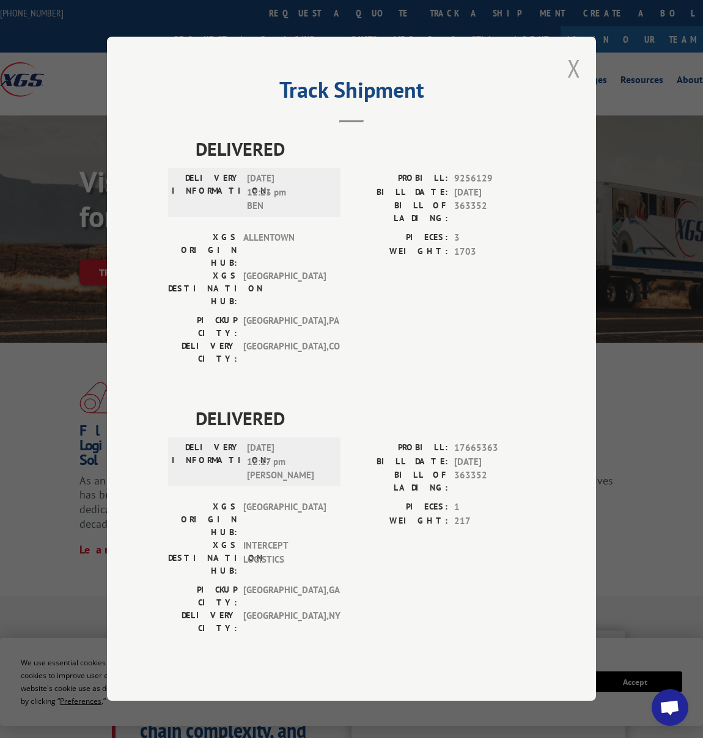 The height and width of the screenshot is (738, 703). I want to click on span: 17665363, so click(495, 448).